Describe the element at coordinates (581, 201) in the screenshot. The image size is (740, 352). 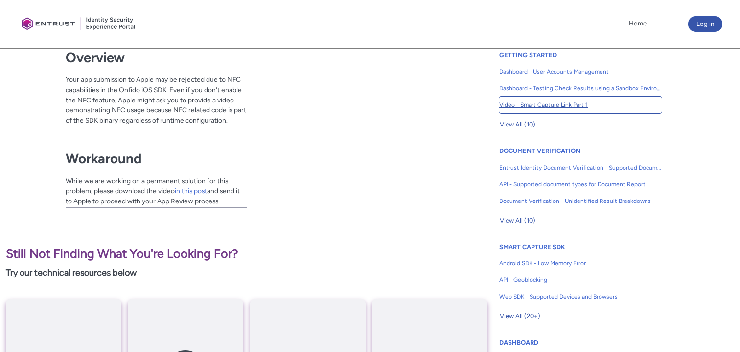
I see `span: Document Verification - Unidentified Result Breakdowns` at that location.